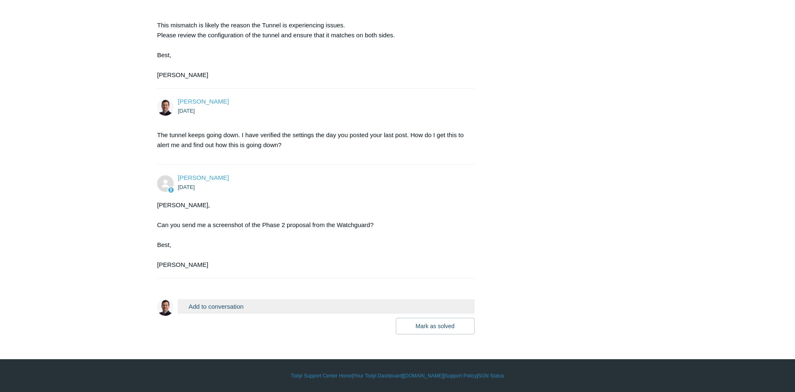  Describe the element at coordinates (186, 187) in the screenshot. I see `time: 10/07/2025, 10:42` at that location.